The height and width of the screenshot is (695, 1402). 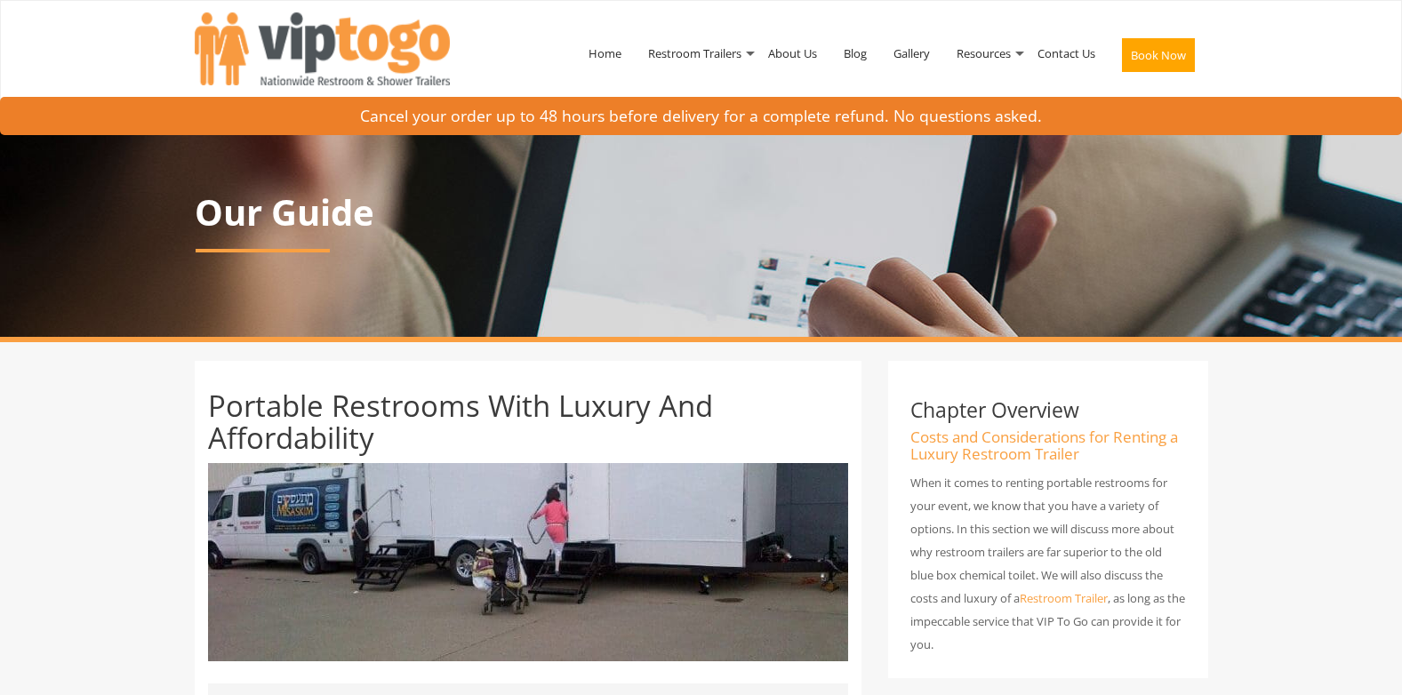 I want to click on a: About Us, so click(x=792, y=53).